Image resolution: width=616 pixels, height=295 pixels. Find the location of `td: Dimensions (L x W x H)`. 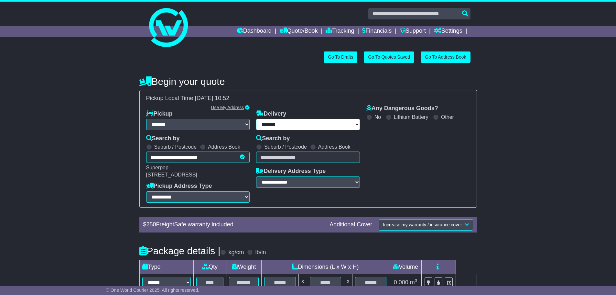

td: Dimensions (L x W x H) is located at coordinates (326, 267).